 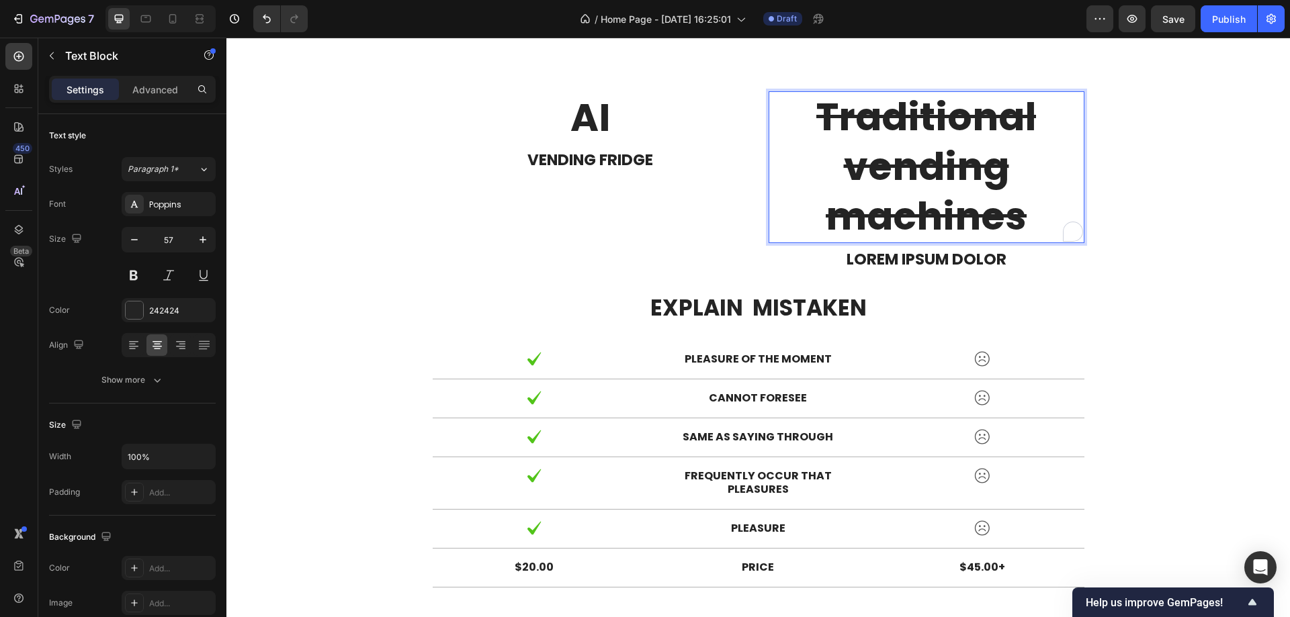 I want to click on div: Rich Text Editor. Editing area: main, so click(x=364, y=123).